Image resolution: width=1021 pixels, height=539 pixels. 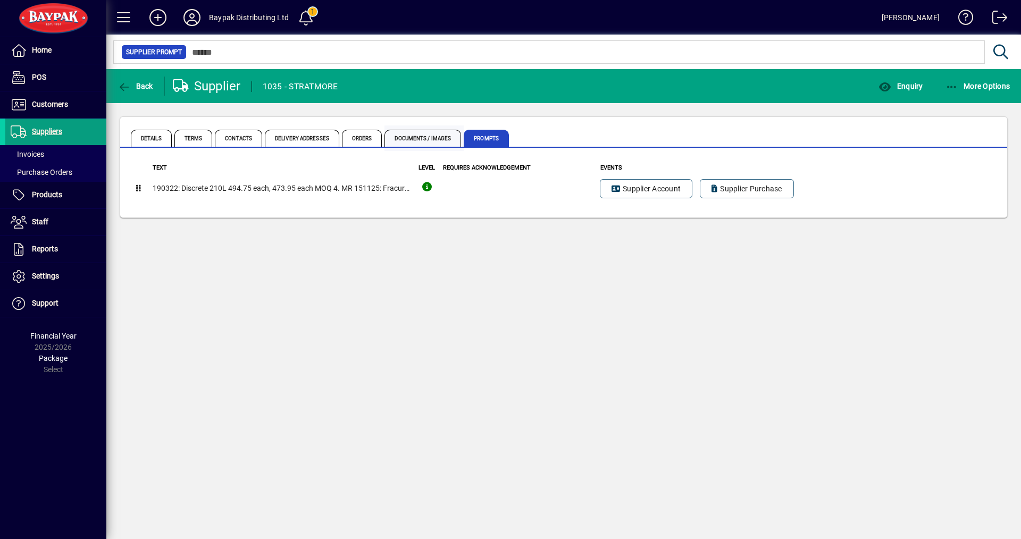 What do you see at coordinates (56, 277) in the screenshot?
I see `a: Settings` at bounding box center [56, 277].